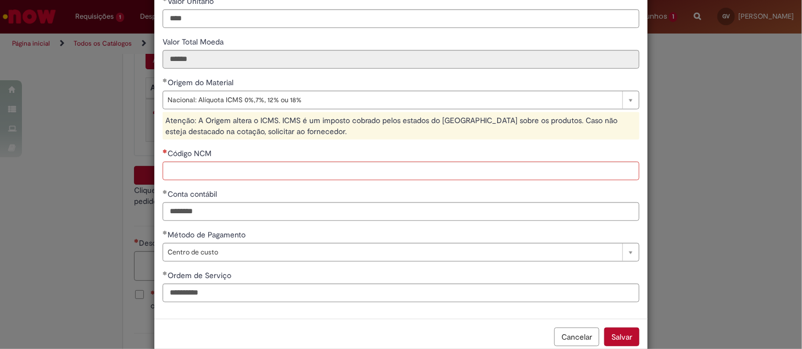 The height and width of the screenshot is (349, 802). I want to click on span: Código NCM, so click(191, 153).